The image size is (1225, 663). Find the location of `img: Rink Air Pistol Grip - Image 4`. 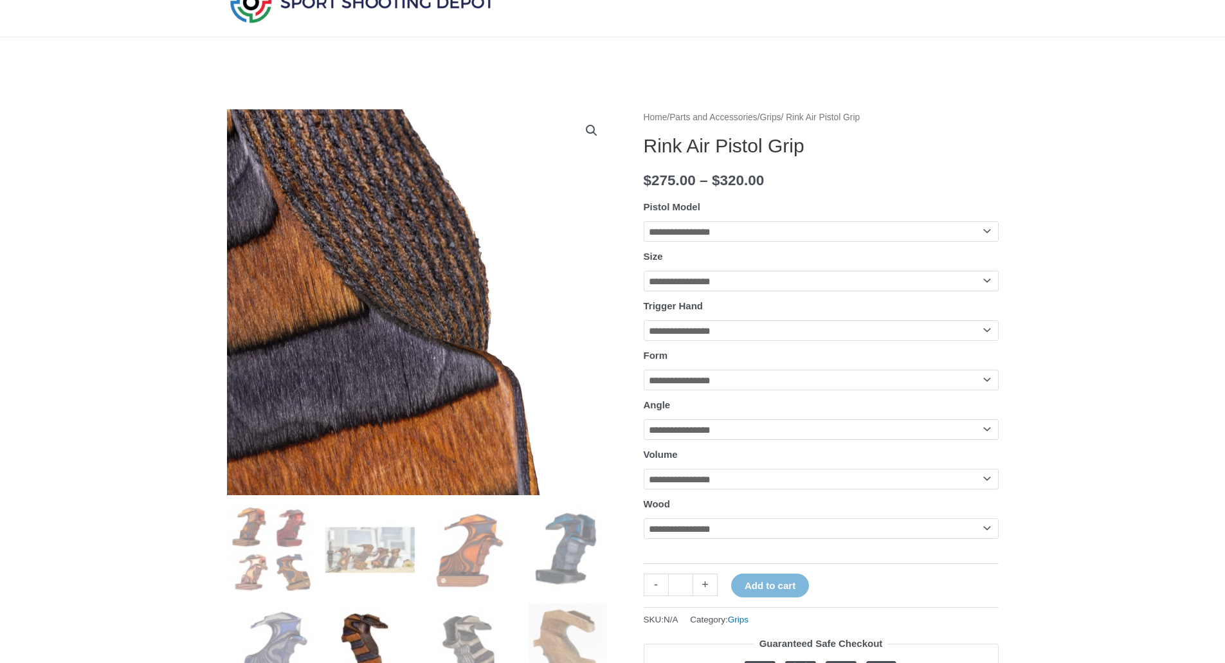

img: Rink Air Pistol Grip - Image 4 is located at coordinates (568, 549).